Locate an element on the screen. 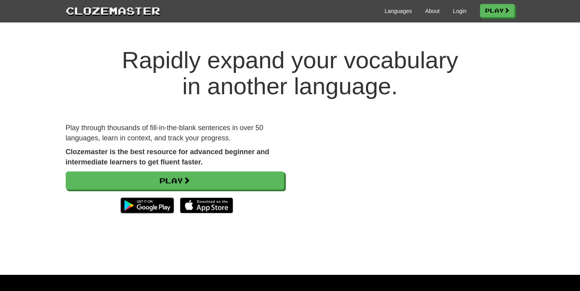 Image resolution: width=580 pixels, height=291 pixels. a: About is located at coordinates (433, 11).